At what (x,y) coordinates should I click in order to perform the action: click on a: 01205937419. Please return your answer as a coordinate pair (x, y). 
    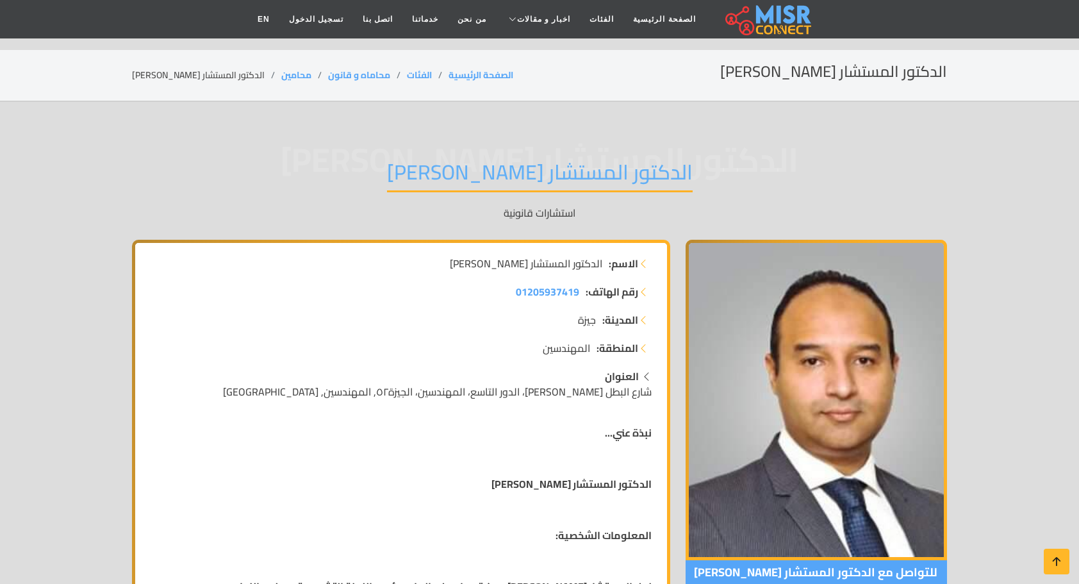
    Looking at the image, I should click on (547, 291).